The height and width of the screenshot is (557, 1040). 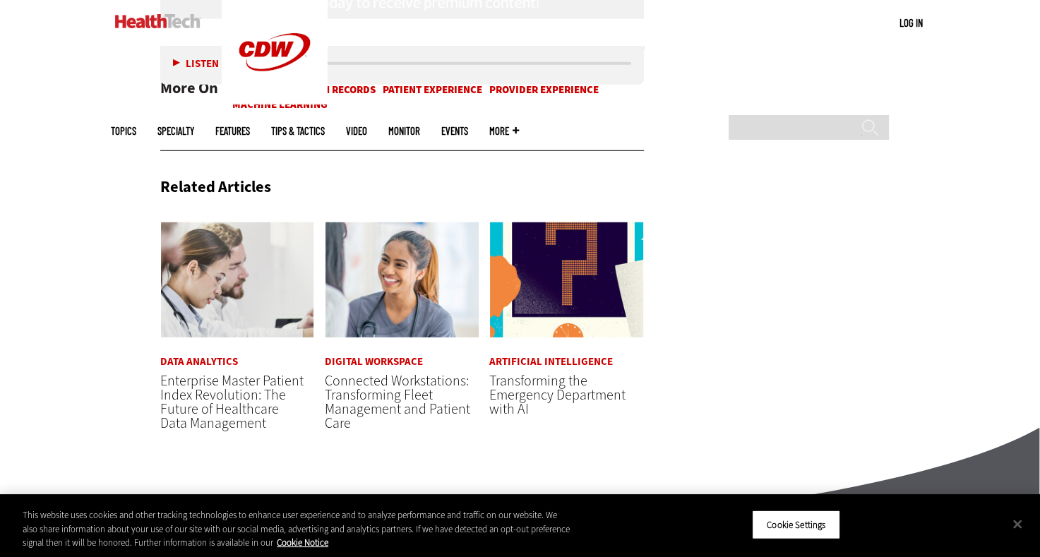 What do you see at coordinates (398, 402) in the screenshot?
I see `span: Connected Workstations: Transforming Fleet Management and Patient Care` at bounding box center [398, 402].